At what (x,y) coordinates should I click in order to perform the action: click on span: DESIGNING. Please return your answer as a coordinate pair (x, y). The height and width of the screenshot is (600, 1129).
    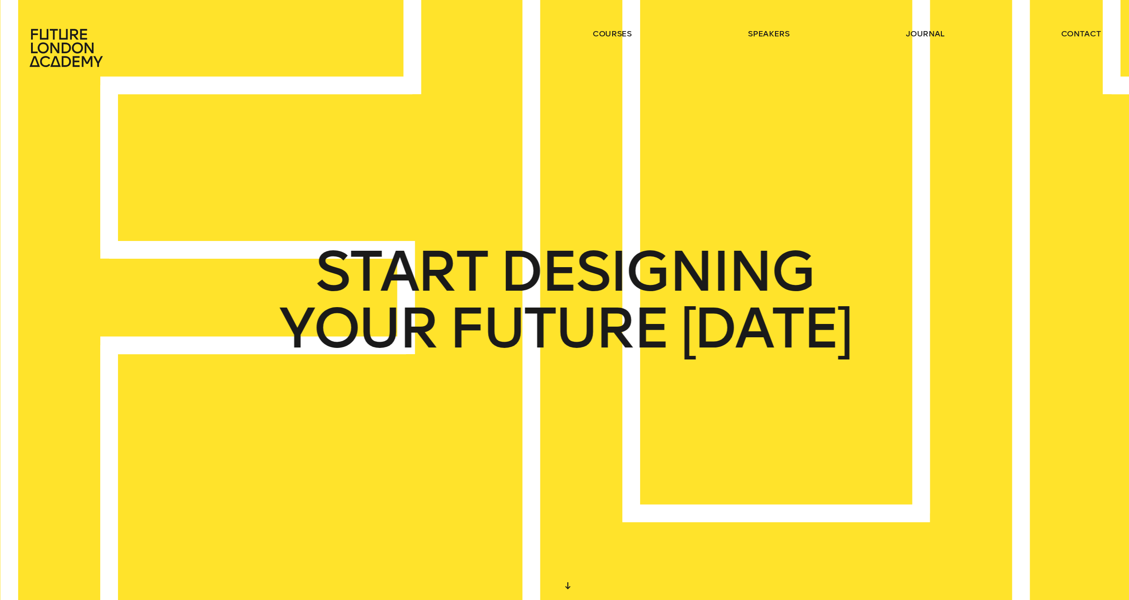
    Looking at the image, I should click on (656, 272).